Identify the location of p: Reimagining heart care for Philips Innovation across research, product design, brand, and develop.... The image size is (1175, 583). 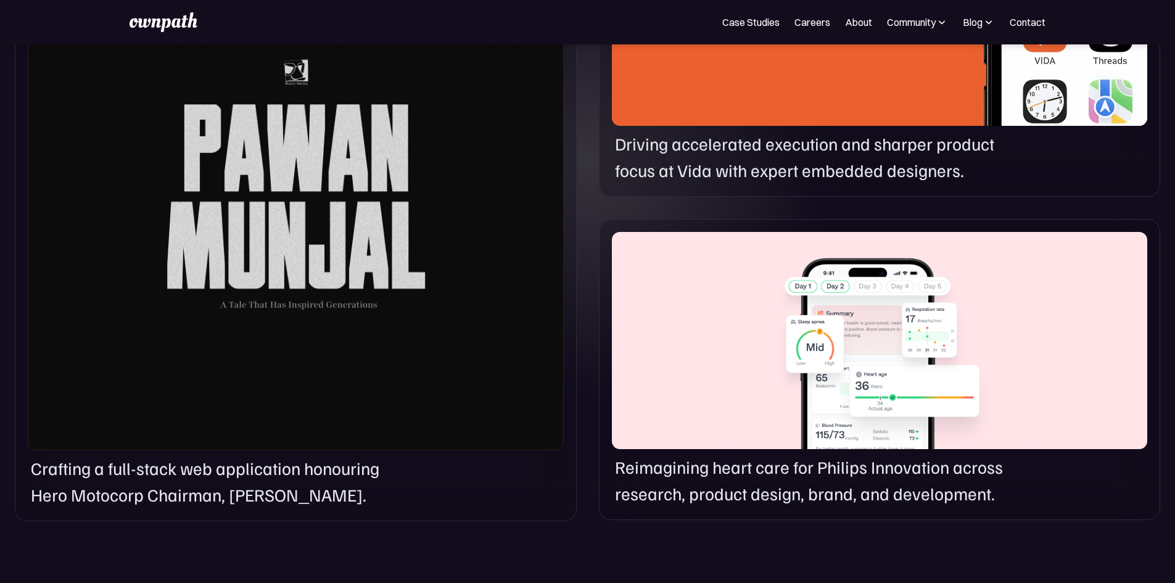
(823, 481).